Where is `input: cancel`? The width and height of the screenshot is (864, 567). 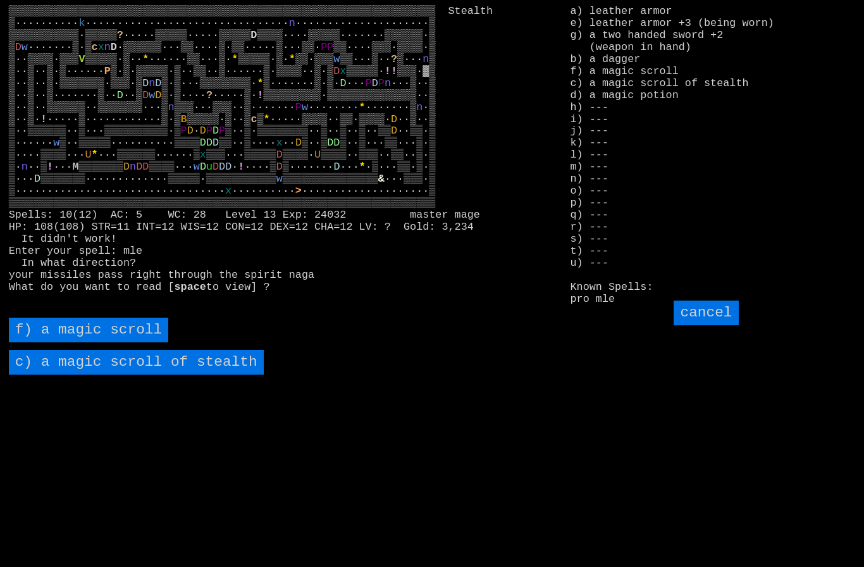 input: cancel is located at coordinates (706, 313).